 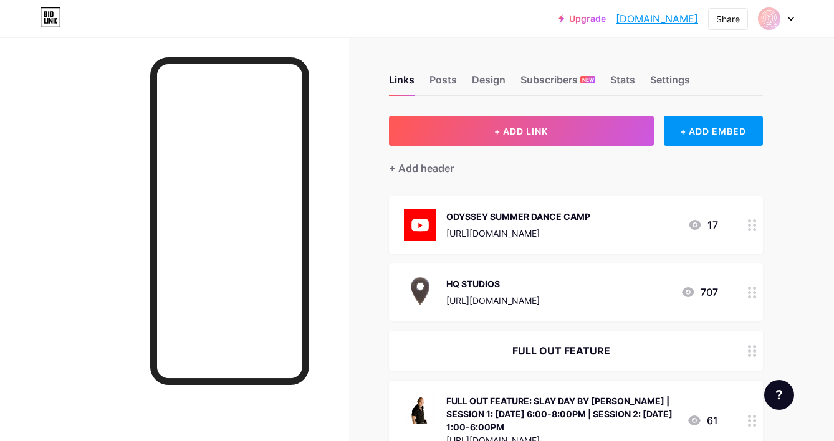 What do you see at coordinates (588, 80) in the screenshot?
I see `span: NEW` at bounding box center [588, 80].